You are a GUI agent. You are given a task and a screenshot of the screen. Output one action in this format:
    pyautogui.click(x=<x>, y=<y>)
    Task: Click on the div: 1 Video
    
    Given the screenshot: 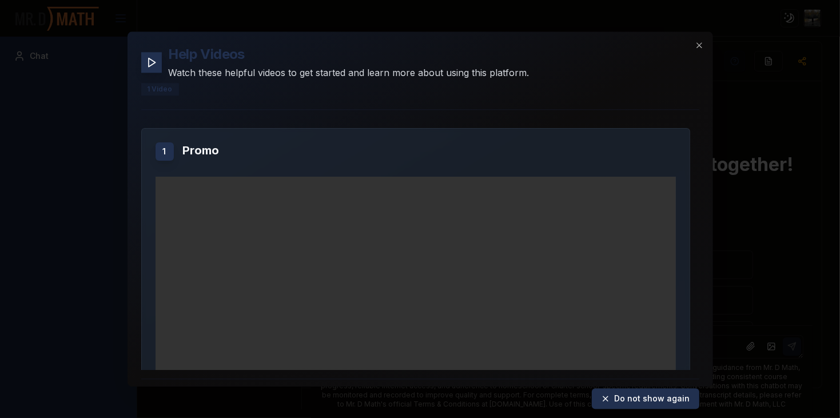 What is the action you would take?
    pyautogui.click(x=160, y=89)
    